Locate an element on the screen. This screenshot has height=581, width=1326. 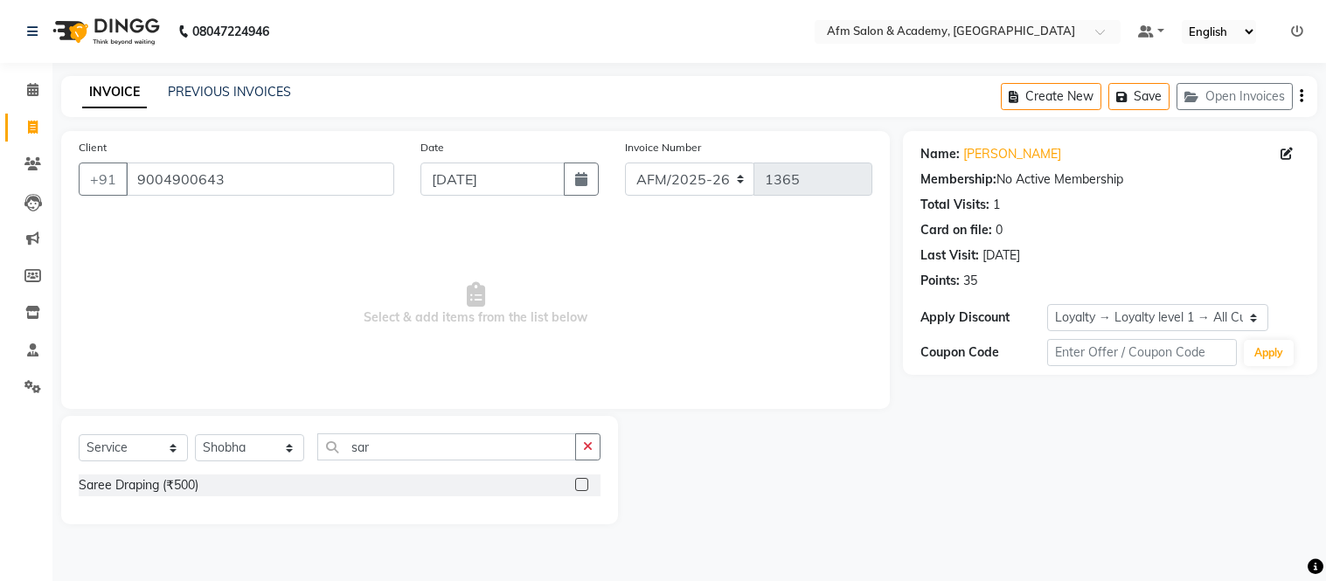
label: Date is located at coordinates (432, 148).